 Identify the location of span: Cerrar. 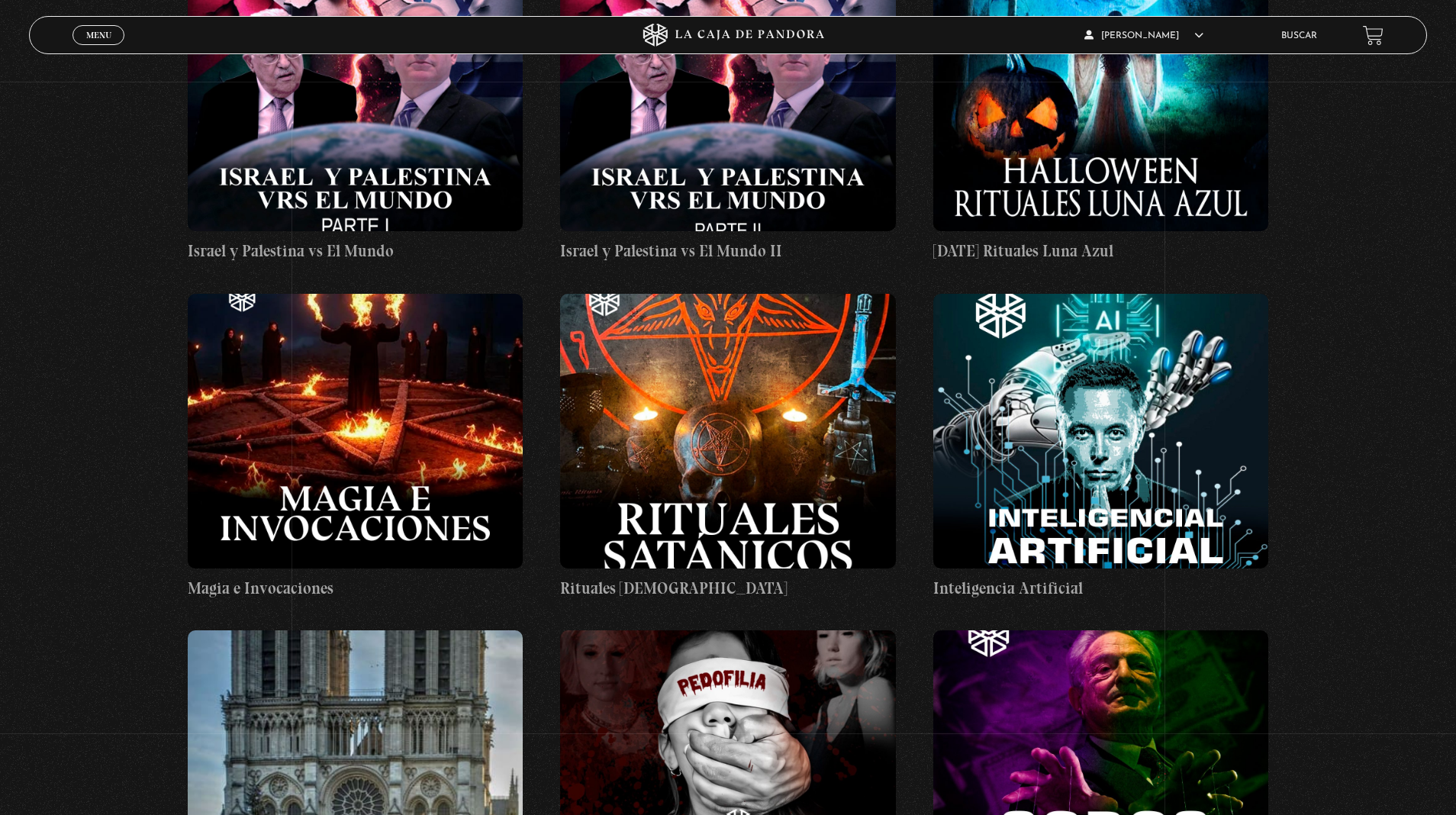
(99, 49).